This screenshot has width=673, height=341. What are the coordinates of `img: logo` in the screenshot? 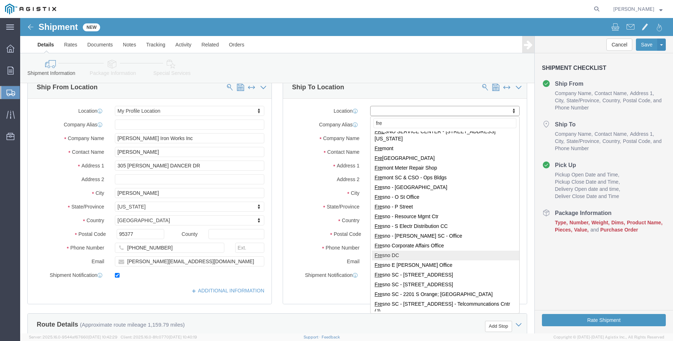 It's located at (31, 9).